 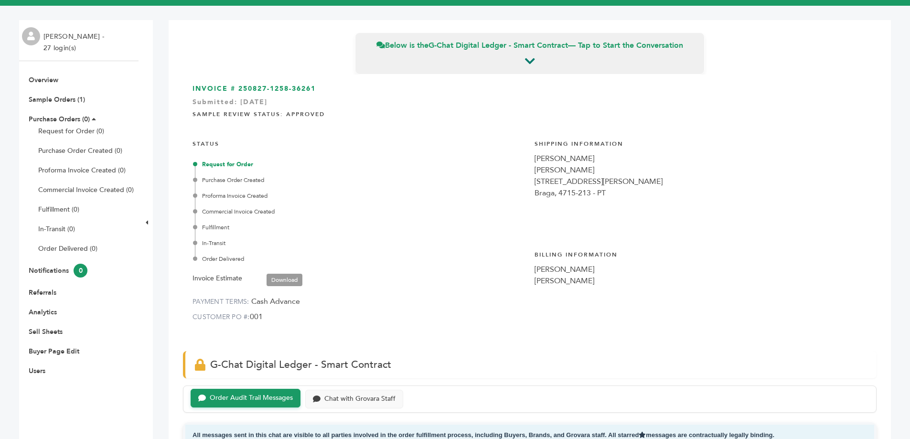 I want to click on a: Request for Order (0), so click(x=71, y=131).